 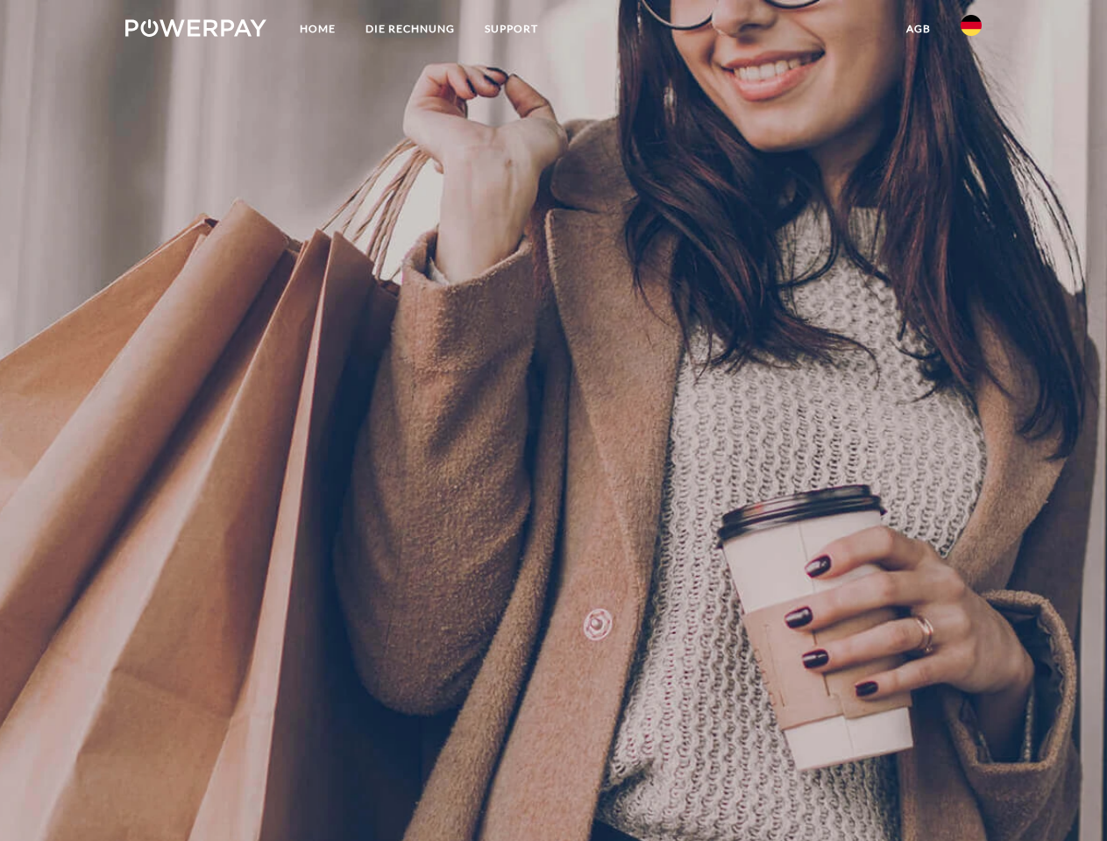 I want to click on a: agb, so click(x=918, y=29).